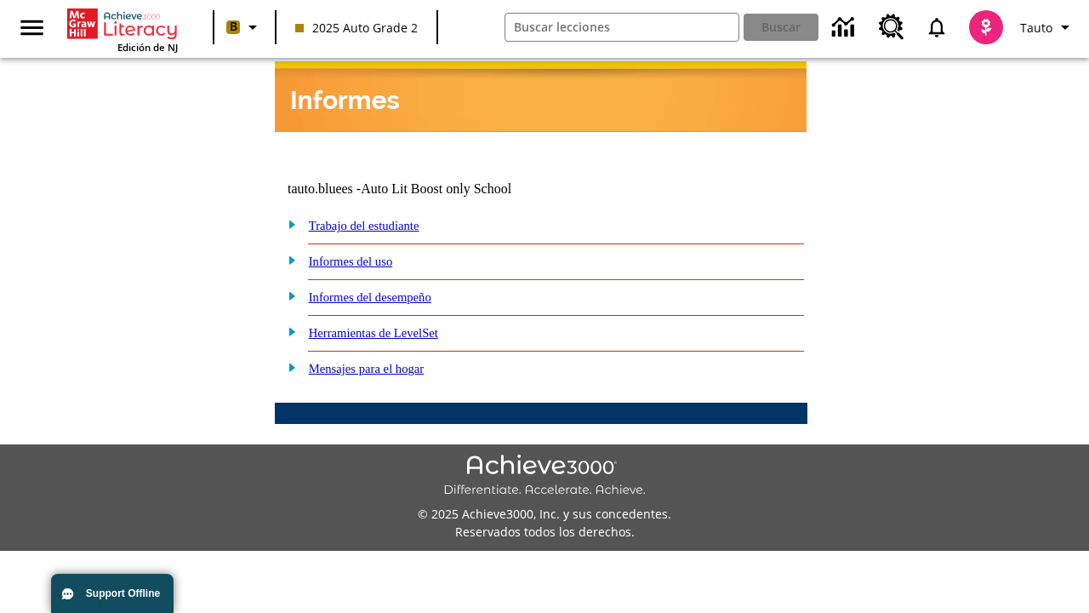 The image size is (1089, 613). I want to click on a: Trabajo del estudiante, so click(364, 225).